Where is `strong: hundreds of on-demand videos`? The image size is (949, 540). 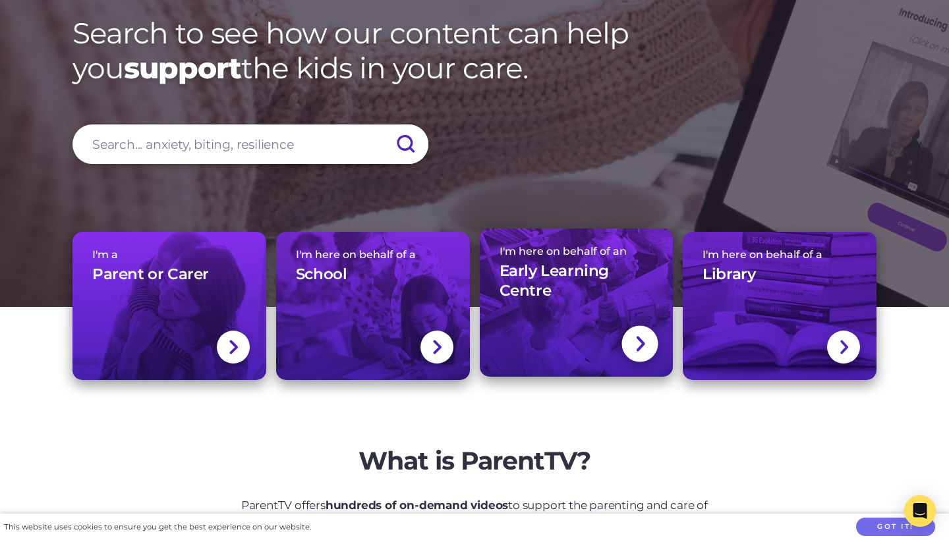
strong: hundreds of on-demand videos is located at coordinates (417, 506).